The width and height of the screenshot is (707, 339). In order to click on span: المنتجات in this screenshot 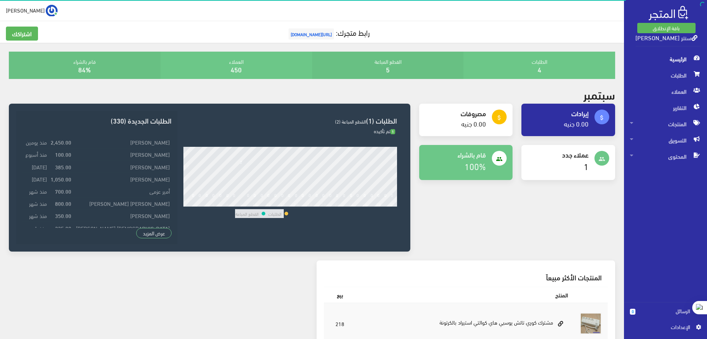, I will do `click(665, 124)`.